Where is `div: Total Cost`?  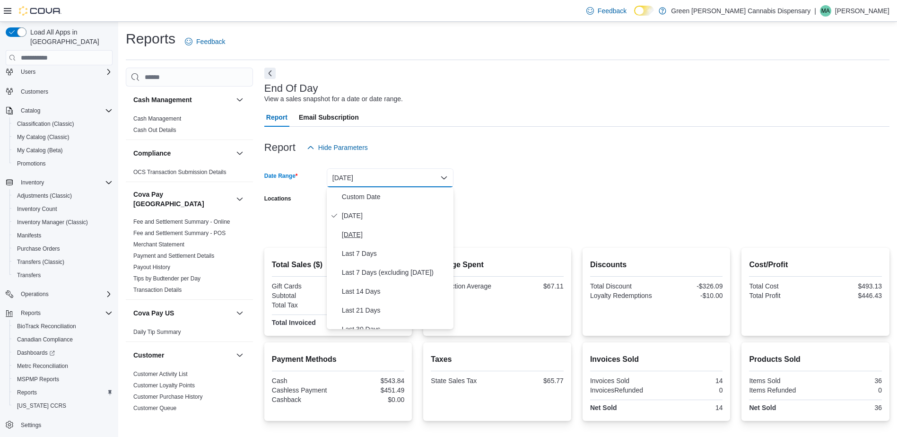
div: Total Cost is located at coordinates (781, 286).